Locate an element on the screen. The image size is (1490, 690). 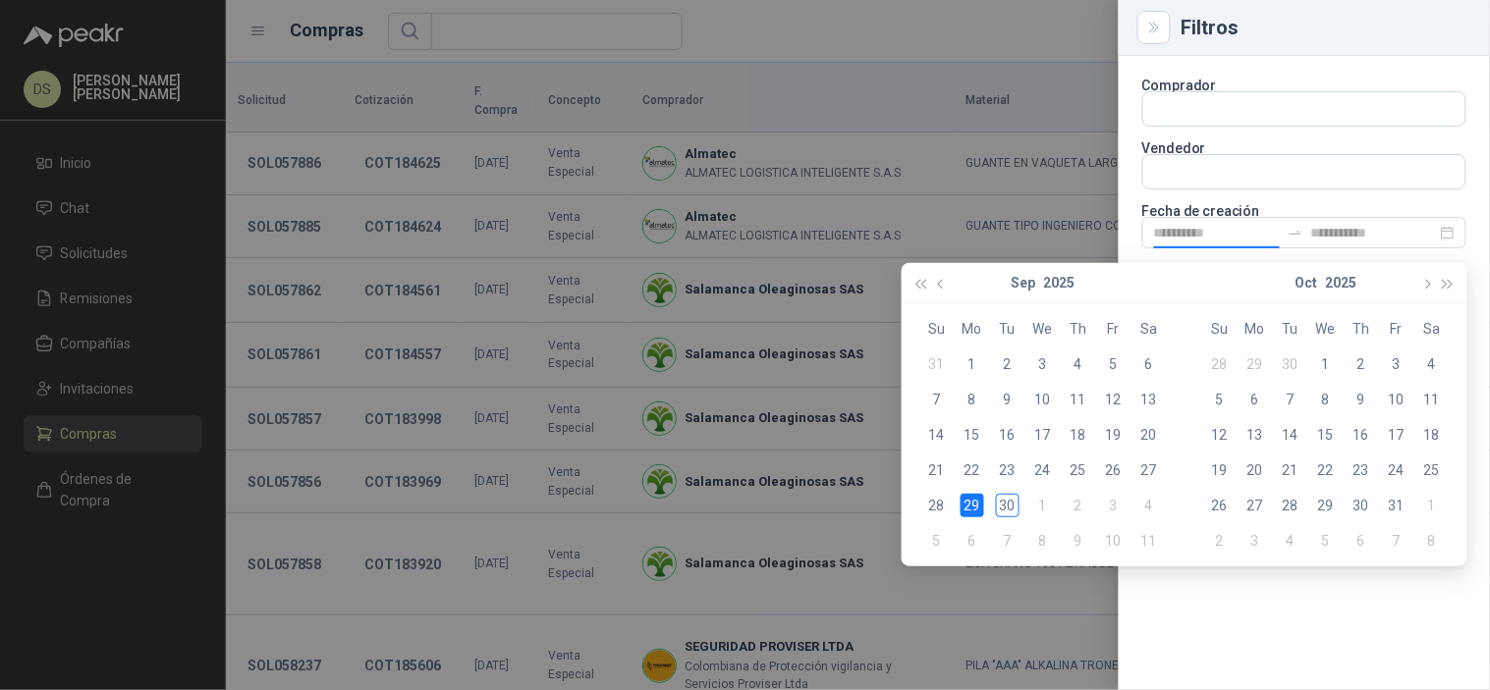
div: 6 is located at coordinates (1149, 364).